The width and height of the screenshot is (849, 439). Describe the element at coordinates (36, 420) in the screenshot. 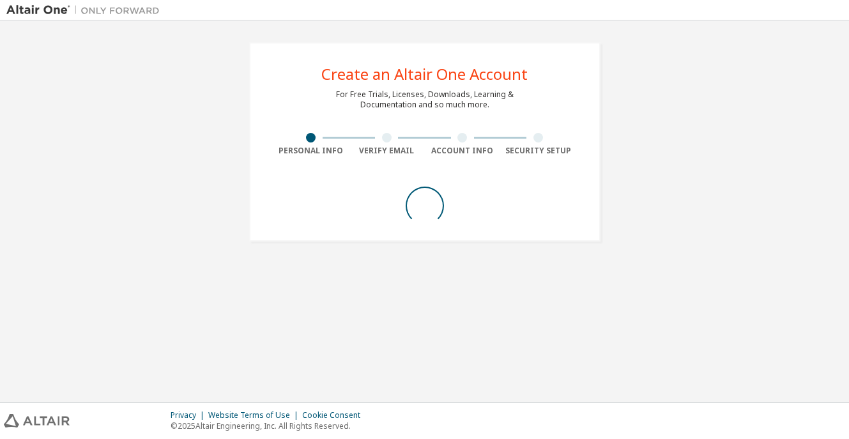

I see `img: altair_logo.svg` at that location.